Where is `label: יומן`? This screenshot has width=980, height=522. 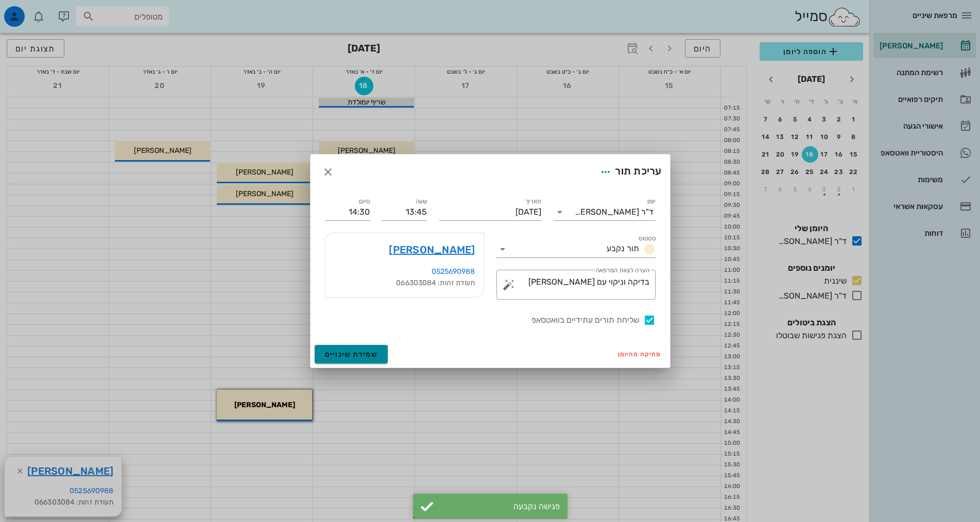 label: יומן is located at coordinates (651, 201).